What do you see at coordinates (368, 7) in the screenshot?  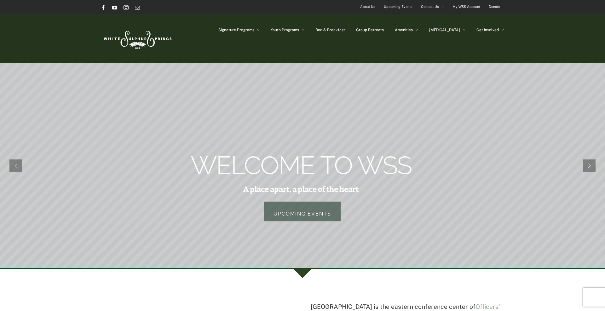 I see `span: About Us` at bounding box center [368, 7].